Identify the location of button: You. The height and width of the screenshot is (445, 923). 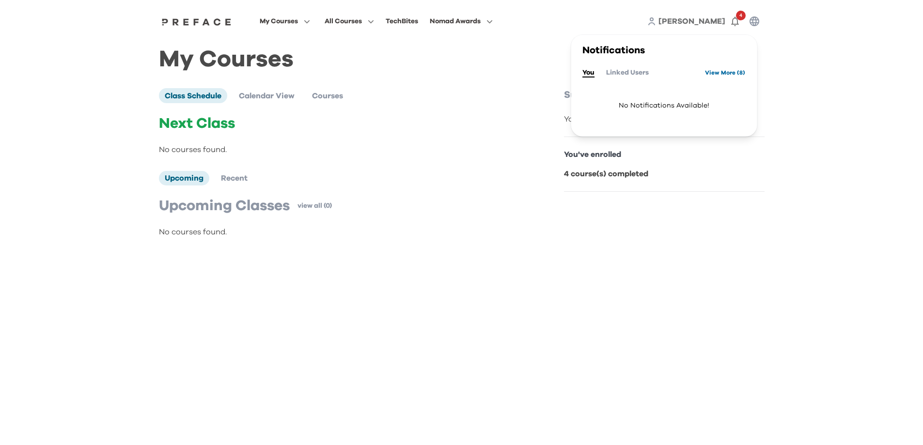
(588, 73).